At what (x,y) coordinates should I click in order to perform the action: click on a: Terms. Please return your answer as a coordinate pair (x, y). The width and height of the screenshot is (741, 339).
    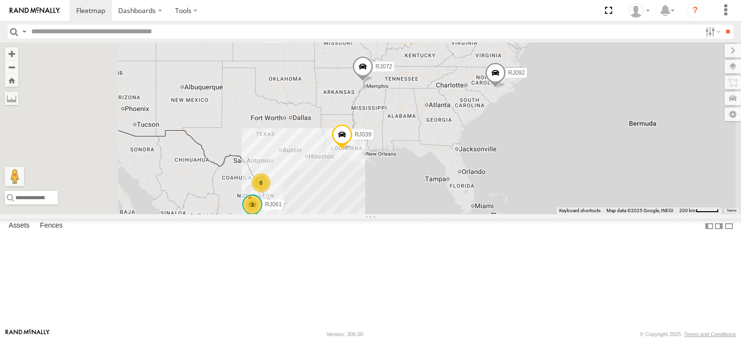
    Looking at the image, I should click on (732, 210).